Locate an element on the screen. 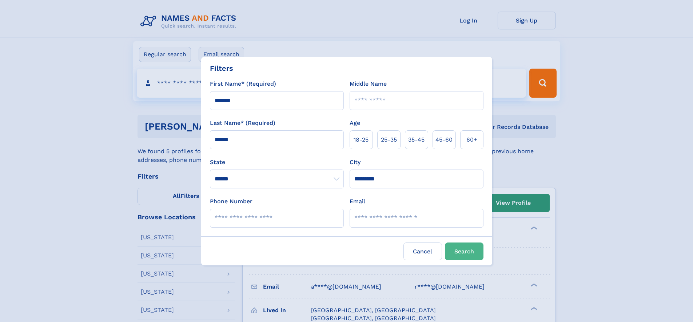 This screenshot has height=322, width=693. div: Filters is located at coordinates (221, 68).